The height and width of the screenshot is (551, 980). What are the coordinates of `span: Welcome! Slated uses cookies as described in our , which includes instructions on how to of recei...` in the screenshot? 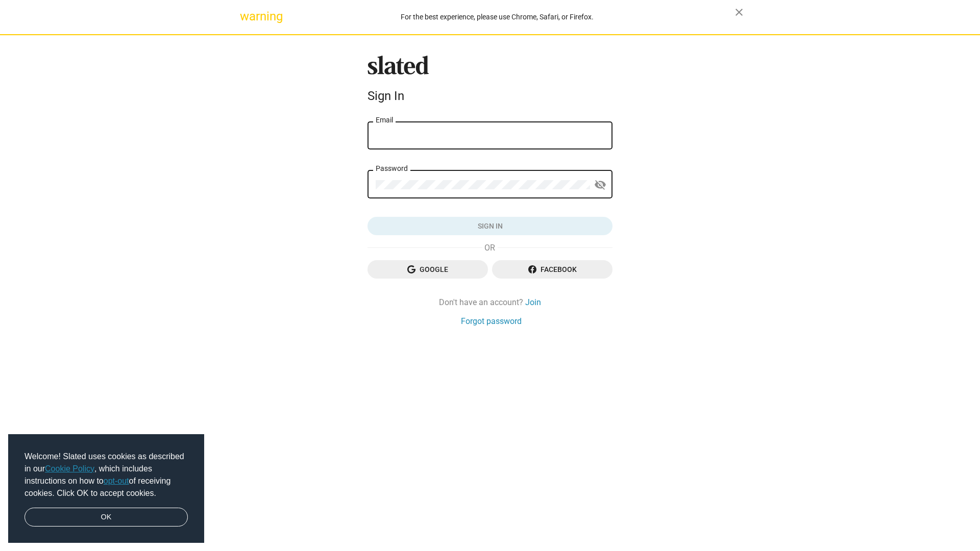 It's located at (106, 475).